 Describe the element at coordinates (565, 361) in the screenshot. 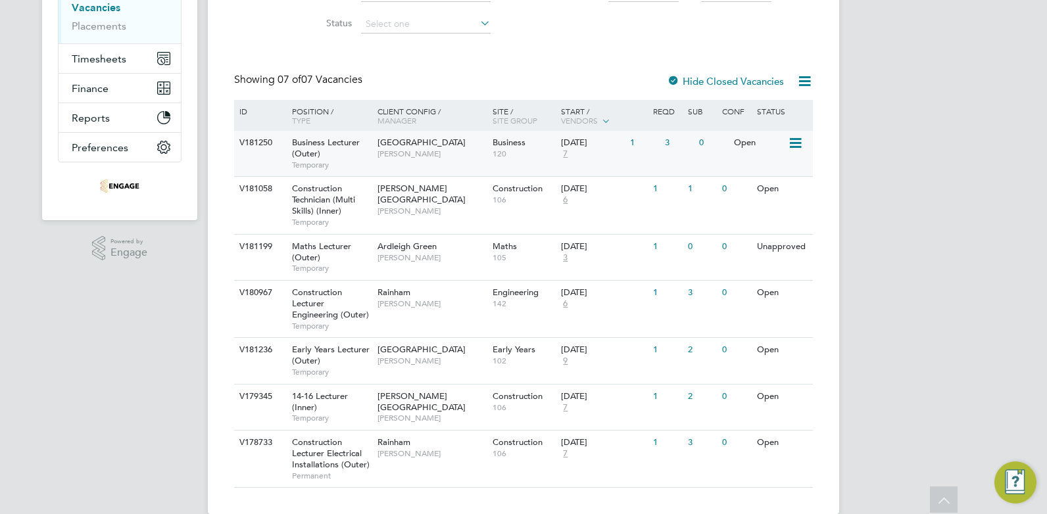

I see `span: 9` at that location.